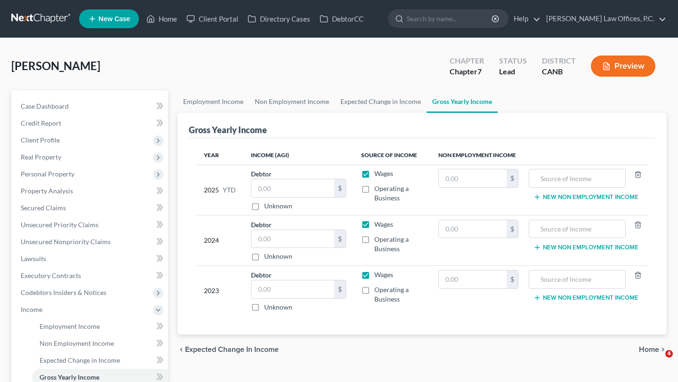 The height and width of the screenshot is (382, 678). What do you see at coordinates (90, 123) in the screenshot?
I see `a: Credit Report` at bounding box center [90, 123].